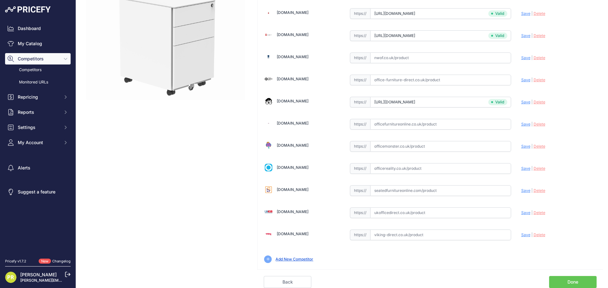  I want to click on a: Alerts, so click(38, 168).